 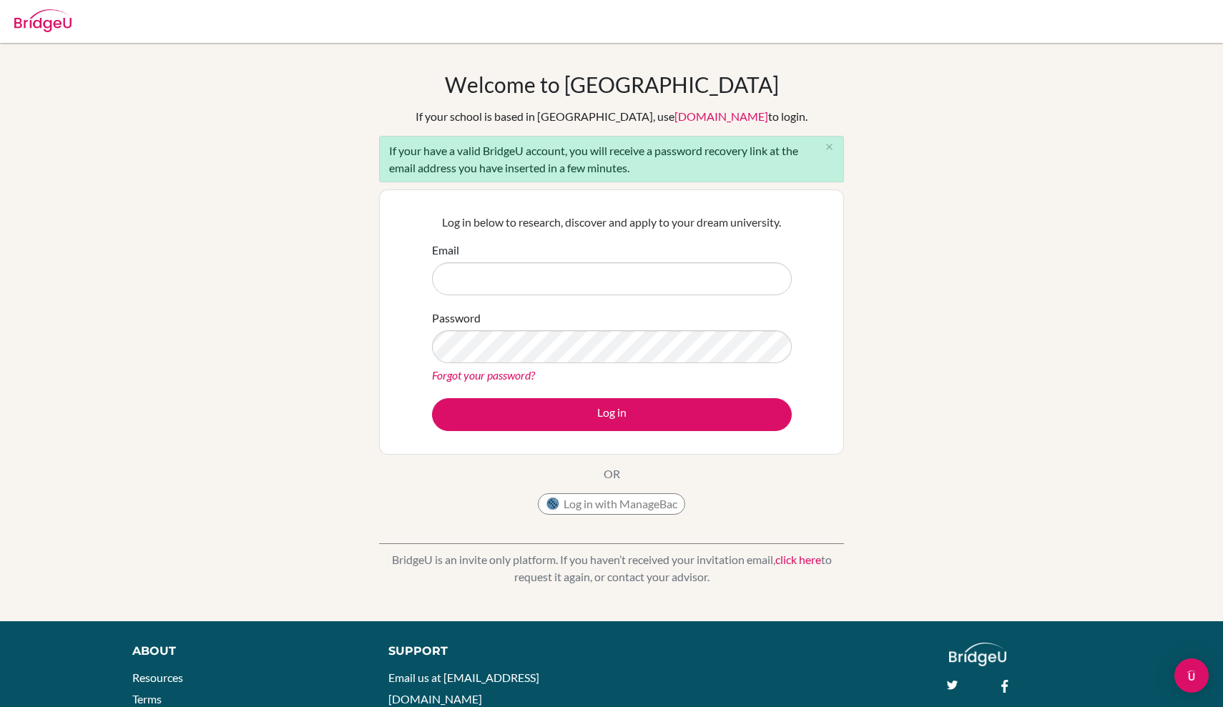 I want to click on p: Log in below to research, discover and apply to your dream university., so click(x=612, y=222).